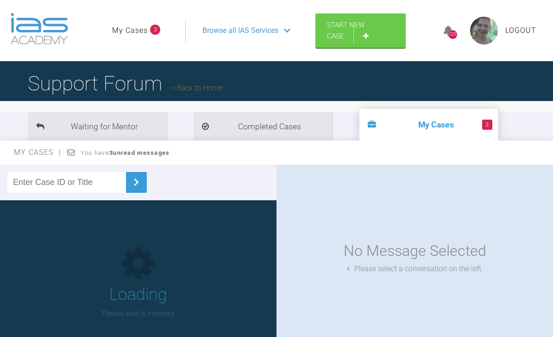 This screenshot has width=553, height=337. I want to click on img: chevronRight.28bd32b0.svg, so click(136, 182).